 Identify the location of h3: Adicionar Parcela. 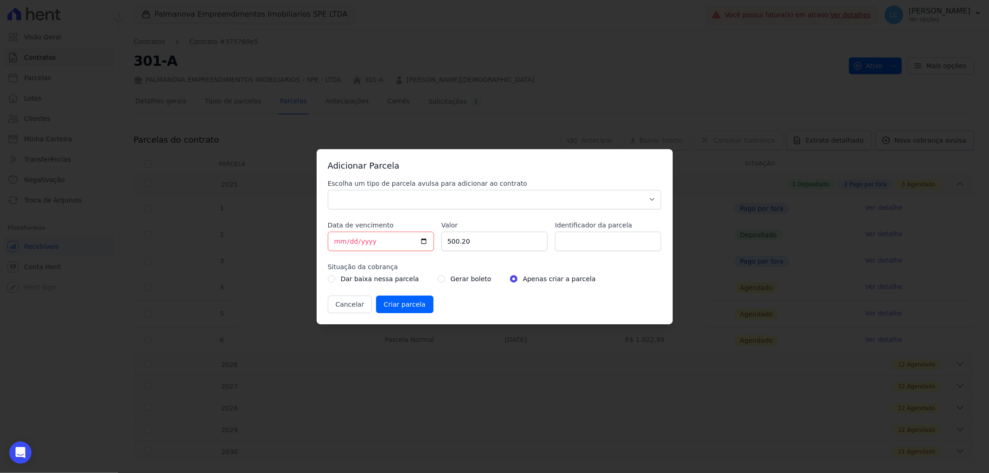
(495, 166).